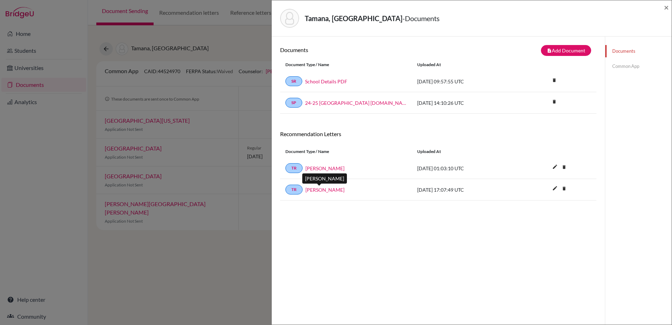 The width and height of the screenshot is (672, 325). I want to click on a: School Details PDF, so click(326, 81).